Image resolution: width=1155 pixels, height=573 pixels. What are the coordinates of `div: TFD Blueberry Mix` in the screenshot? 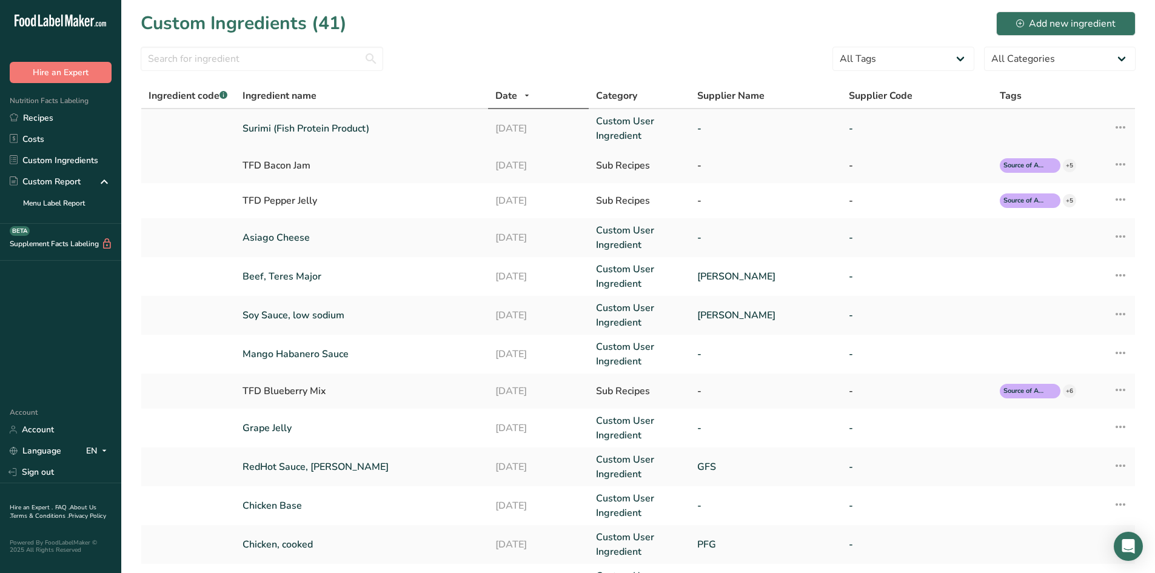 It's located at (361, 391).